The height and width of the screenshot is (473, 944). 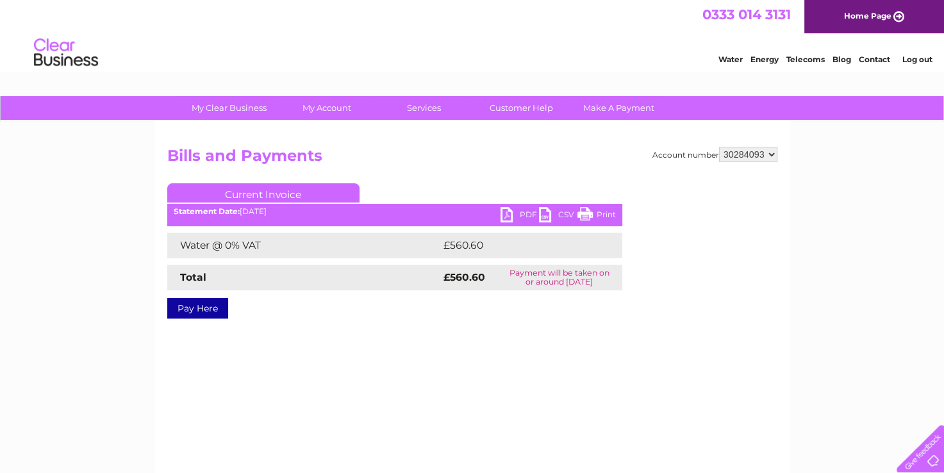 I want to click on strong: £560.60, so click(x=464, y=277).